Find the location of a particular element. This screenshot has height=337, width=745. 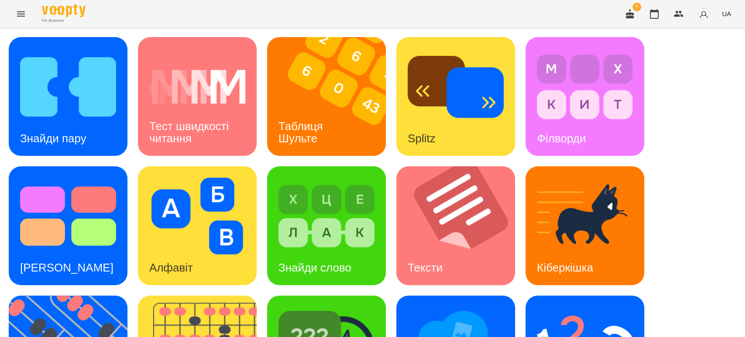

img: Алфавіт is located at coordinates (197, 216).